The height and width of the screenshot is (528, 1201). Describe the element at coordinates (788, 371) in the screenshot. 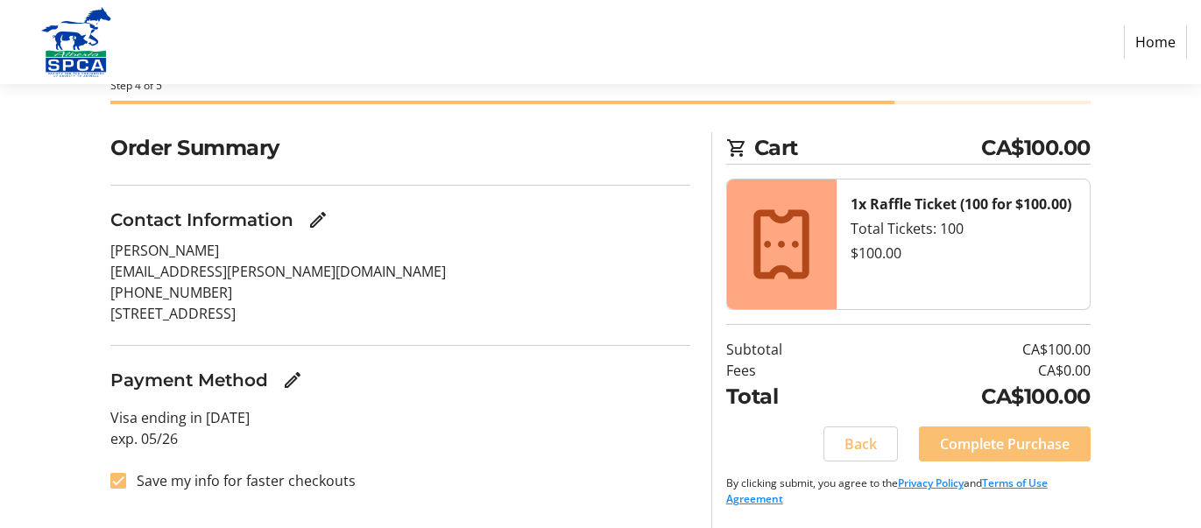

I see `td: Fees` at that location.